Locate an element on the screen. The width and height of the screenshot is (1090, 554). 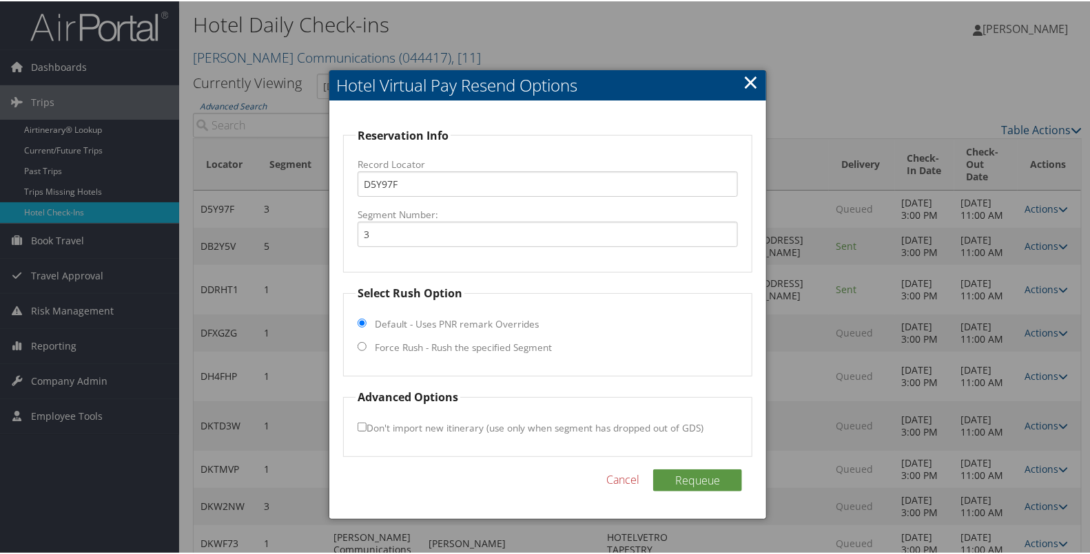
a: Cancel is located at coordinates (623, 479).